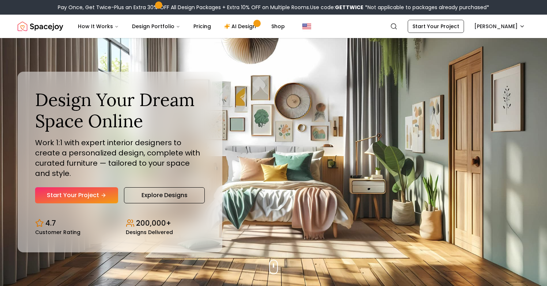 This screenshot has height=286, width=547. Describe the element at coordinates (40, 26) in the screenshot. I see `a: Spacejoy` at that location.